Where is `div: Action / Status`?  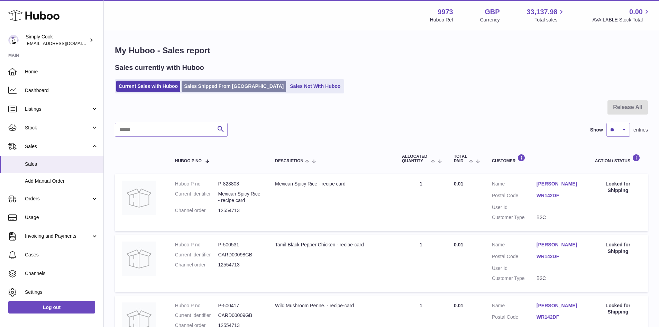 div: Action / Status is located at coordinates (618, 159).